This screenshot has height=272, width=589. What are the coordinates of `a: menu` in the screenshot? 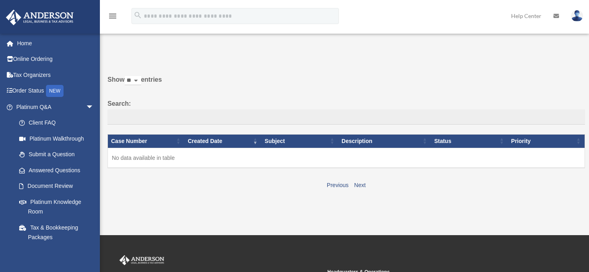 It's located at (113, 17).